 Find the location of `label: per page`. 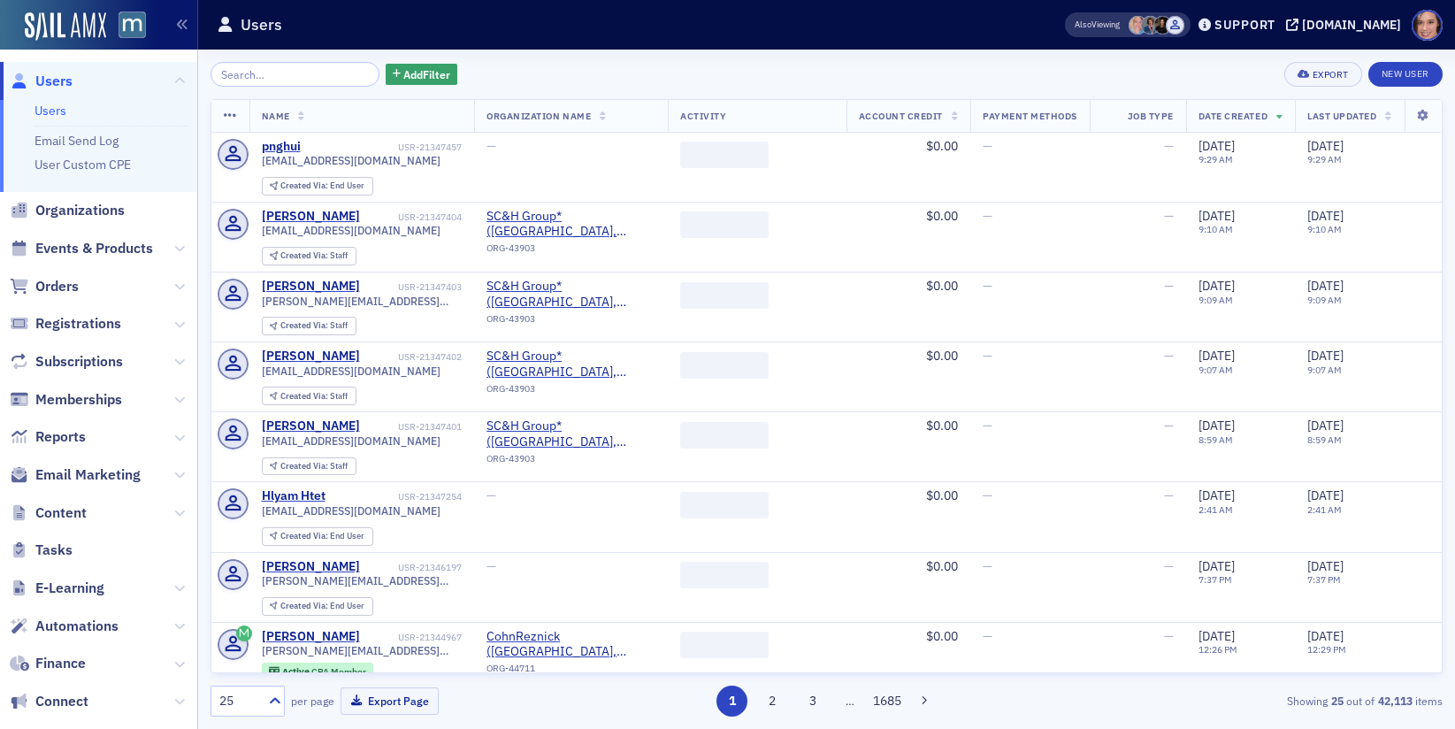

label: per page is located at coordinates (312, 701).